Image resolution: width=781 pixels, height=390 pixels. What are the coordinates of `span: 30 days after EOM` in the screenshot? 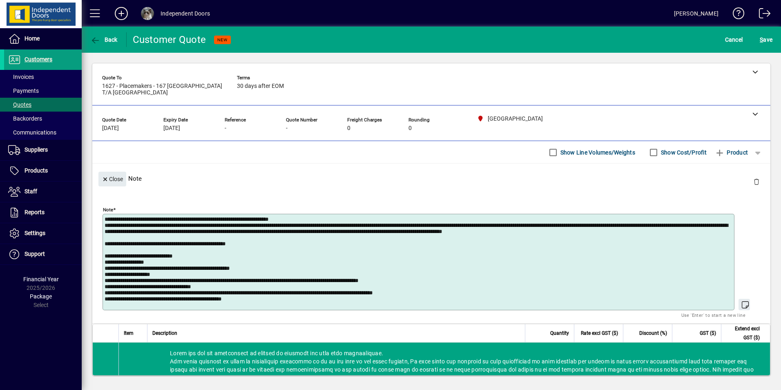 It's located at (260, 86).